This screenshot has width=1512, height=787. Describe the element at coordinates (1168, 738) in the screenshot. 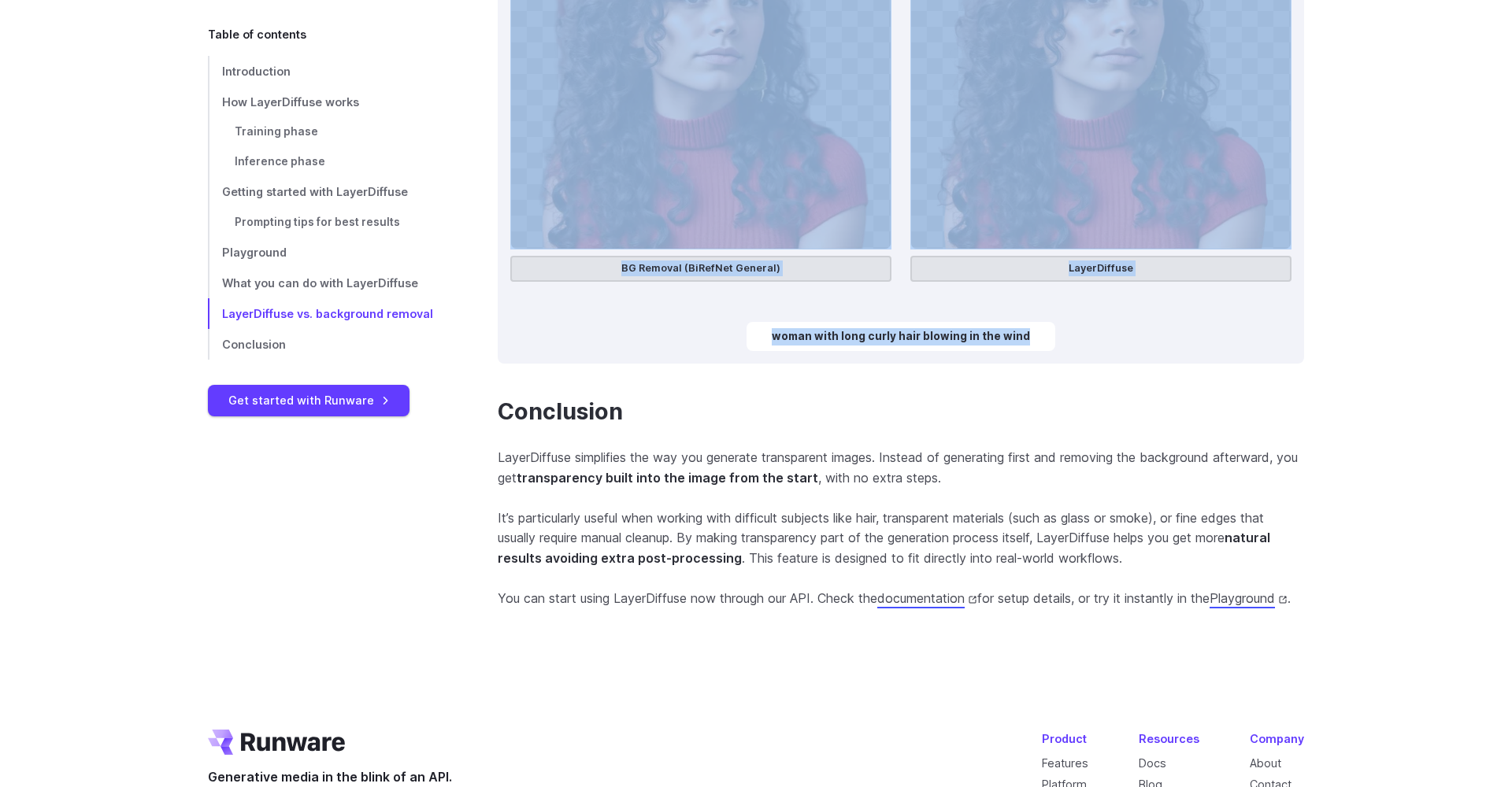

I see `div: Resources` at that location.